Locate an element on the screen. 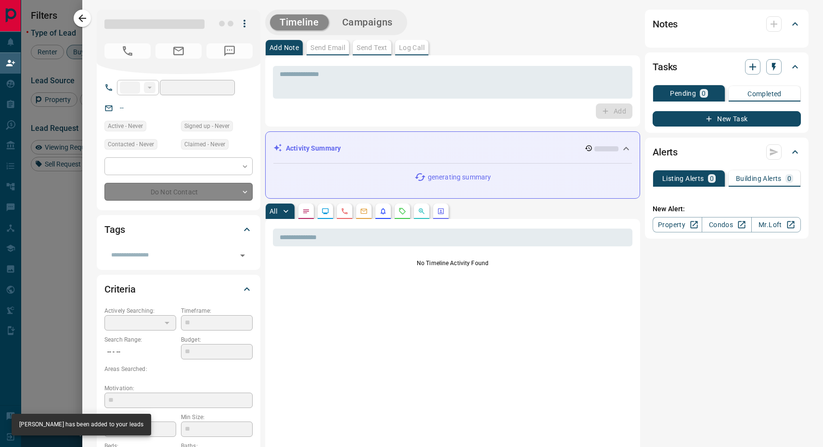 The image size is (823, 447). h2: Criteria is located at coordinates (120, 289).